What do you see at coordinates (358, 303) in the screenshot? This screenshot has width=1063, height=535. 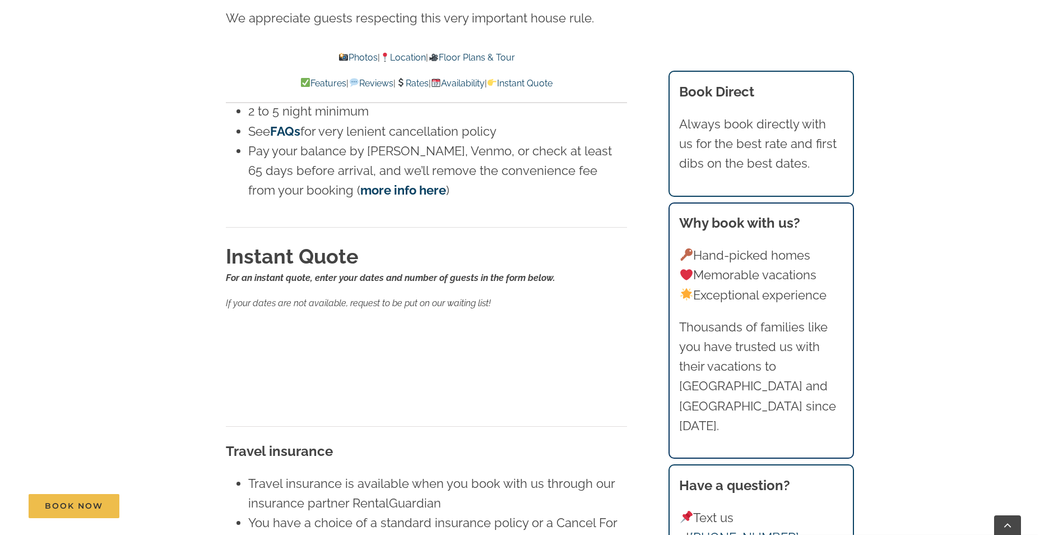 I see `em: If your dates are not available, request to be put on our waiting list!` at bounding box center [358, 303].